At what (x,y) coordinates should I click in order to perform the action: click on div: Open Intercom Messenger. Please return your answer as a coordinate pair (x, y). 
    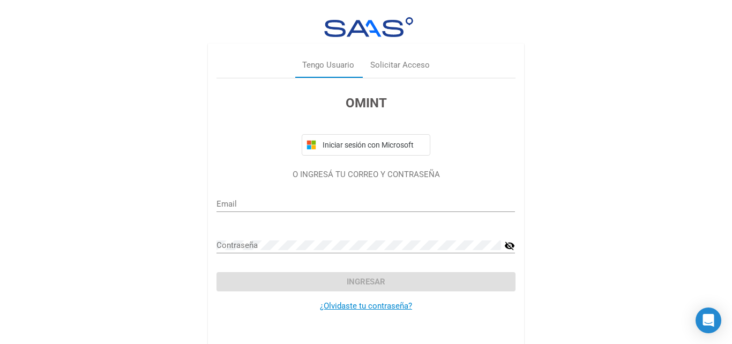
    Looking at the image, I should click on (709, 320).